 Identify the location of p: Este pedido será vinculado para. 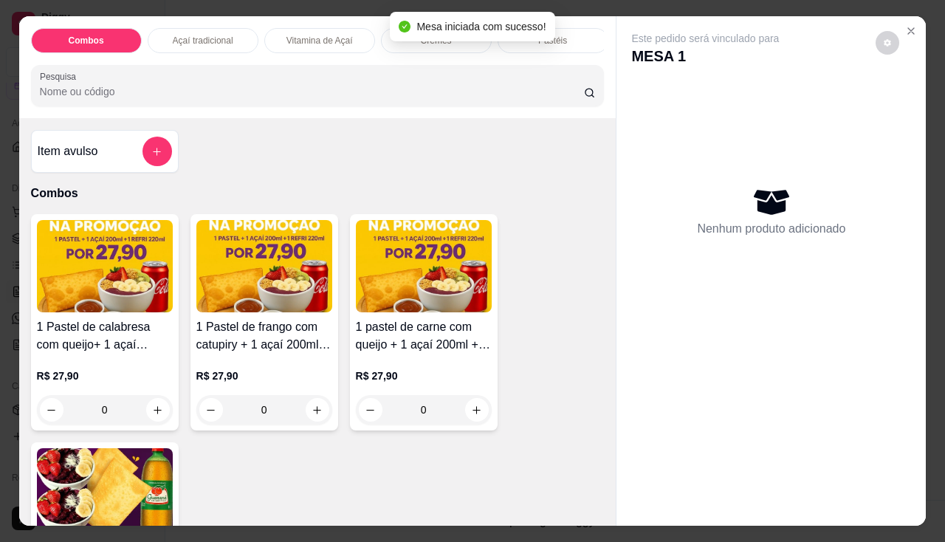
(705, 38).